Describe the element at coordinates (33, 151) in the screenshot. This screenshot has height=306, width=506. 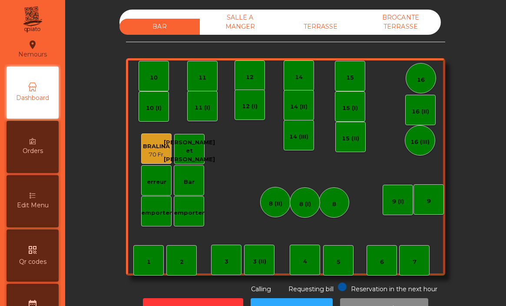
I see `span: Orders` at that location.